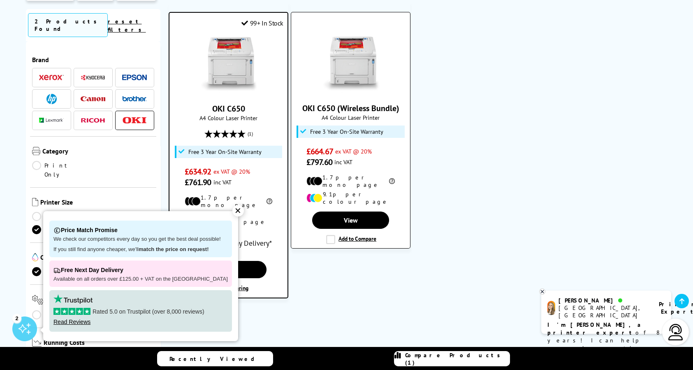 This screenshot has width=693, height=370. Describe the element at coordinates (174, 249) in the screenshot. I see `strong: match the price on request!` at that location.